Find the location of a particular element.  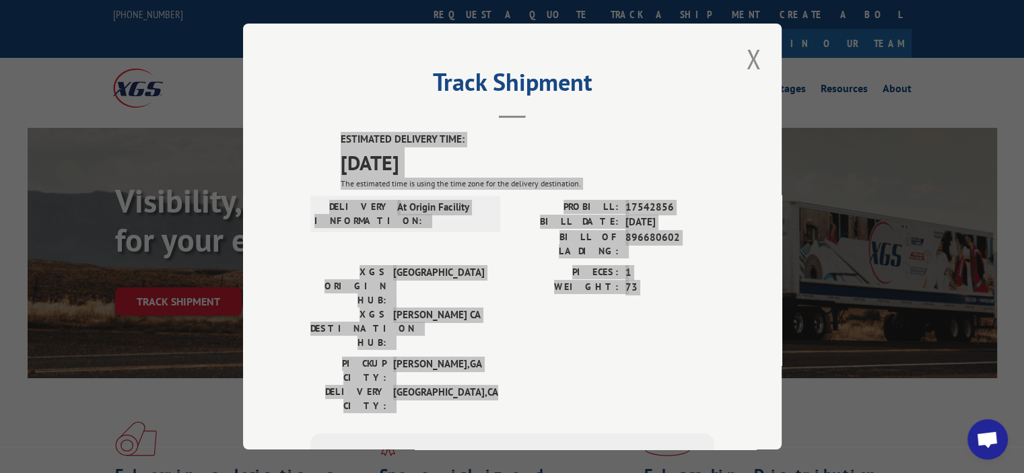

span: 1 is located at coordinates (670, 273).